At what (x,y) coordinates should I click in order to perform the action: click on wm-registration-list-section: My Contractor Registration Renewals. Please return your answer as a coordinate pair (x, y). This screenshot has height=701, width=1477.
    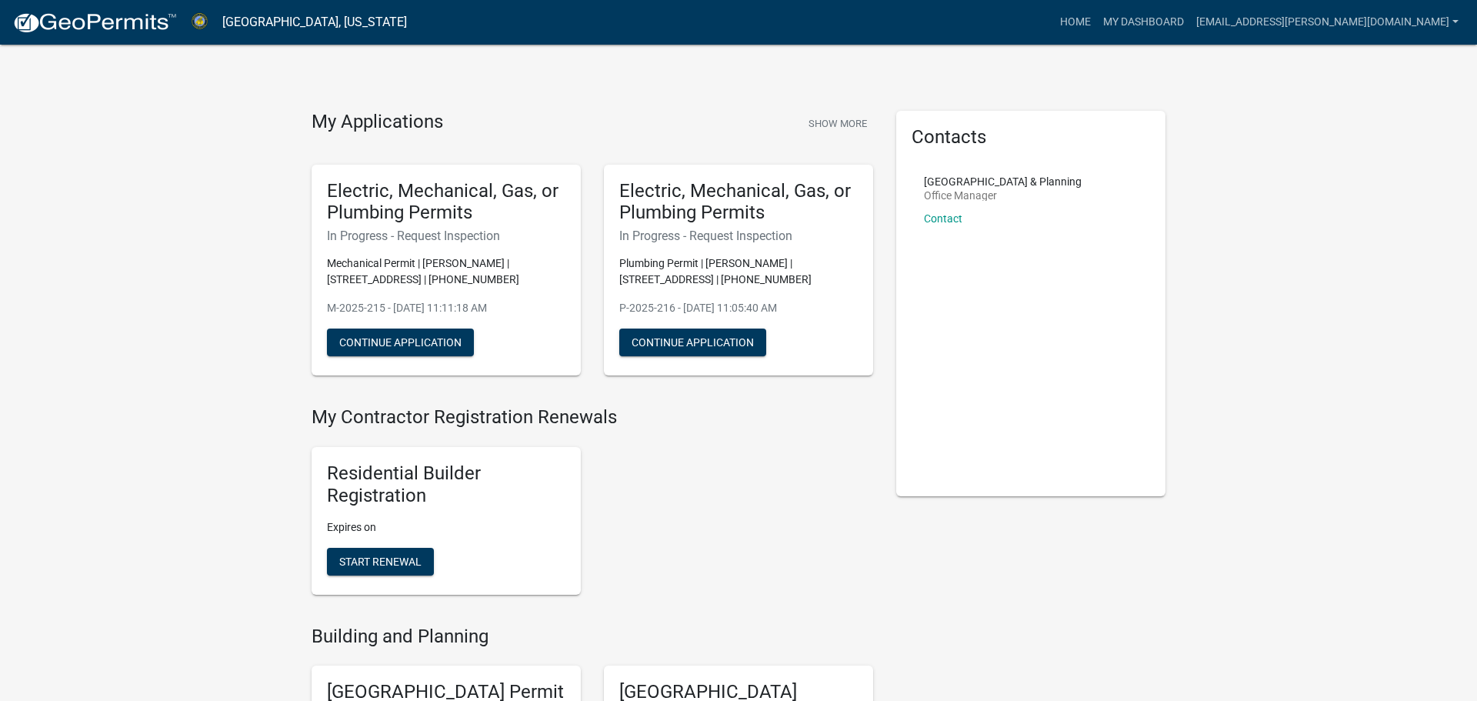
    Looking at the image, I should click on (592, 506).